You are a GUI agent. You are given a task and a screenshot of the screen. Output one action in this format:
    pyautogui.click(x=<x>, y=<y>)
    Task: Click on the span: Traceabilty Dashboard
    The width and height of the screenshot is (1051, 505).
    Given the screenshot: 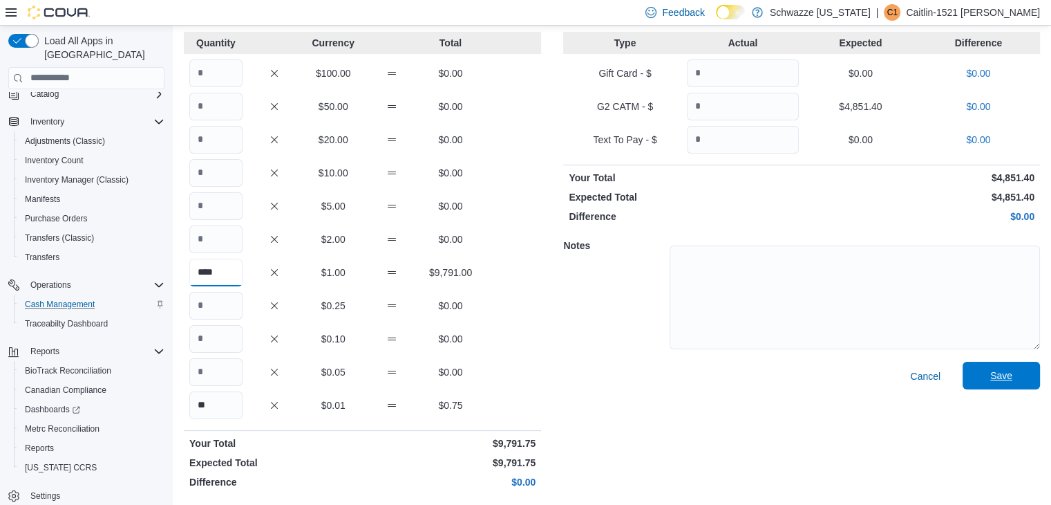 What is the action you would take?
    pyautogui.click(x=92, y=324)
    